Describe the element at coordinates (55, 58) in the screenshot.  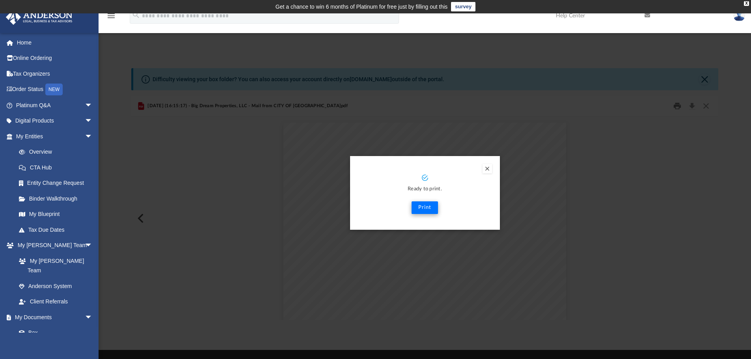
I see `a: Online Ordering` at that location.